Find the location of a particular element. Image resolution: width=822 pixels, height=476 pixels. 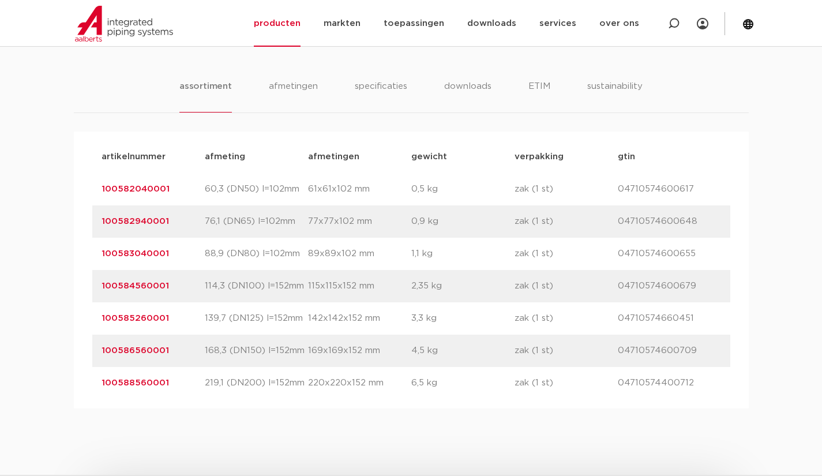

p: 168,3 (DN150) l=152mm is located at coordinates (256, 351).